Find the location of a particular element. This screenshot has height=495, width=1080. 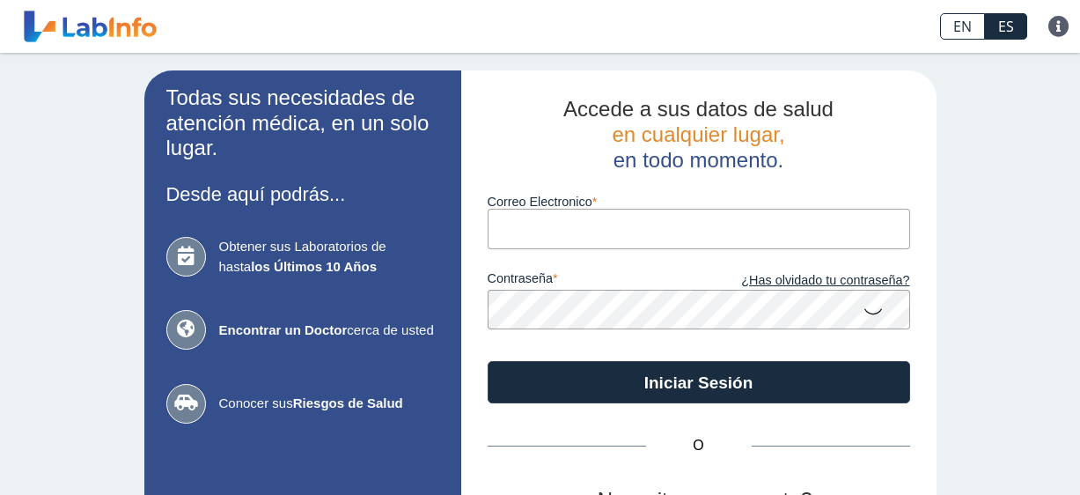

b: Encontrar un Doctor is located at coordinates (284, 329).